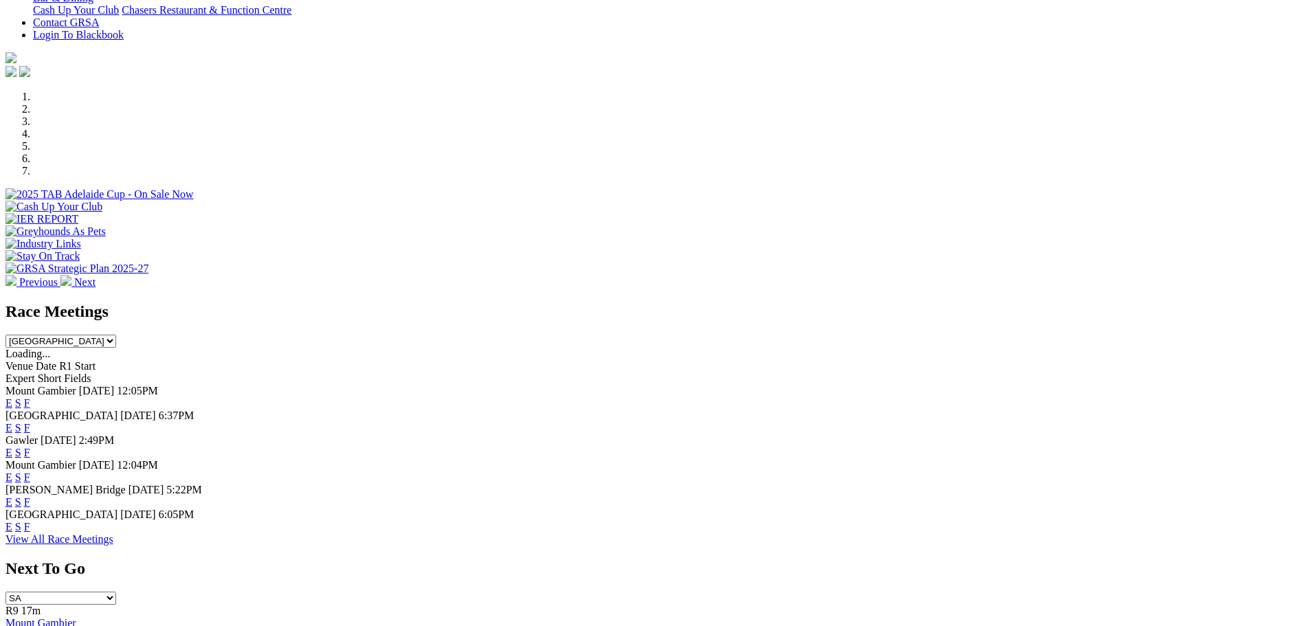  Describe the element at coordinates (12, 610) in the screenshot. I see `span: R9` at that location.